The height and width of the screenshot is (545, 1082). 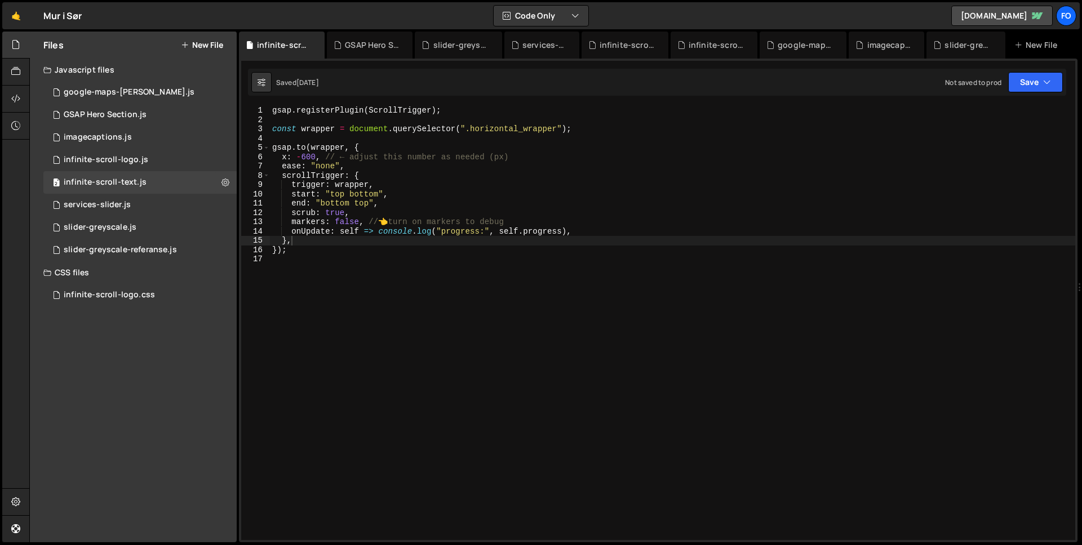 What do you see at coordinates (1035, 82) in the screenshot?
I see `button: Save` at bounding box center [1035, 82].